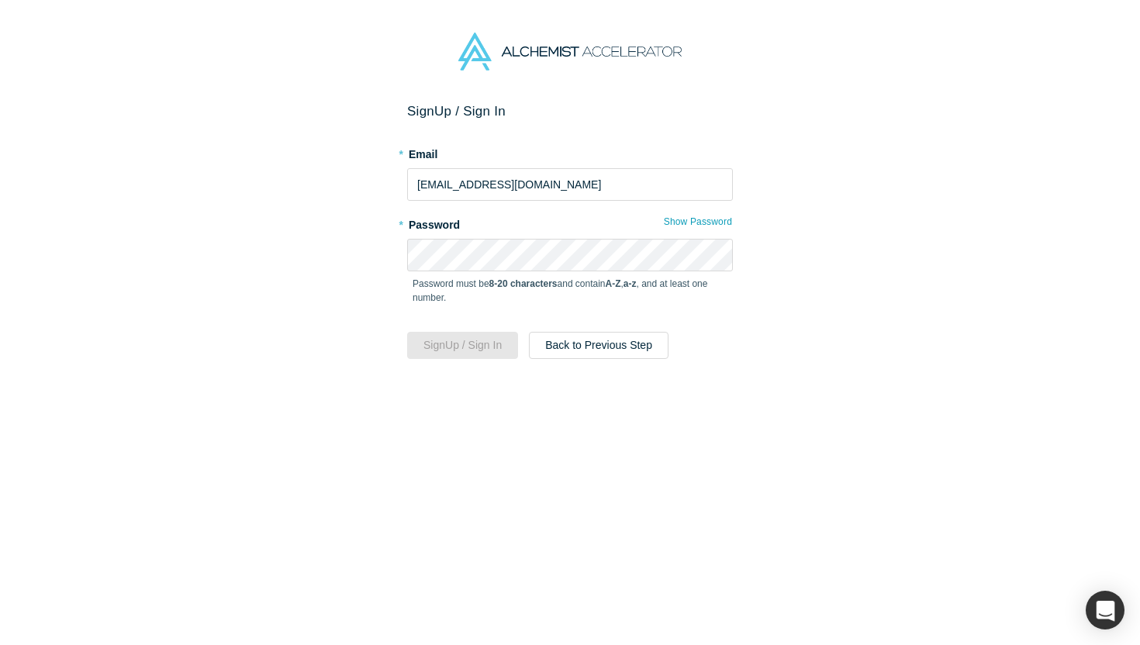 The image size is (1140, 645). Describe the element at coordinates (613, 284) in the screenshot. I see `strong: A-Z` at that location.